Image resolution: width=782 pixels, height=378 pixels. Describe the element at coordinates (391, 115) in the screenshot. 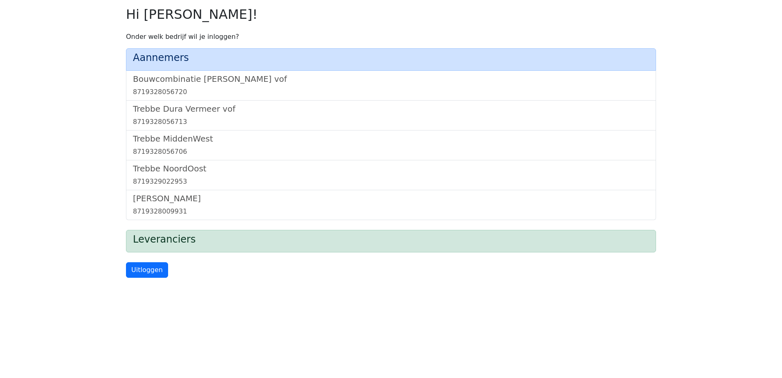

I see `a: Trebbe Dura Vermeer vof8719328056713` at that location.